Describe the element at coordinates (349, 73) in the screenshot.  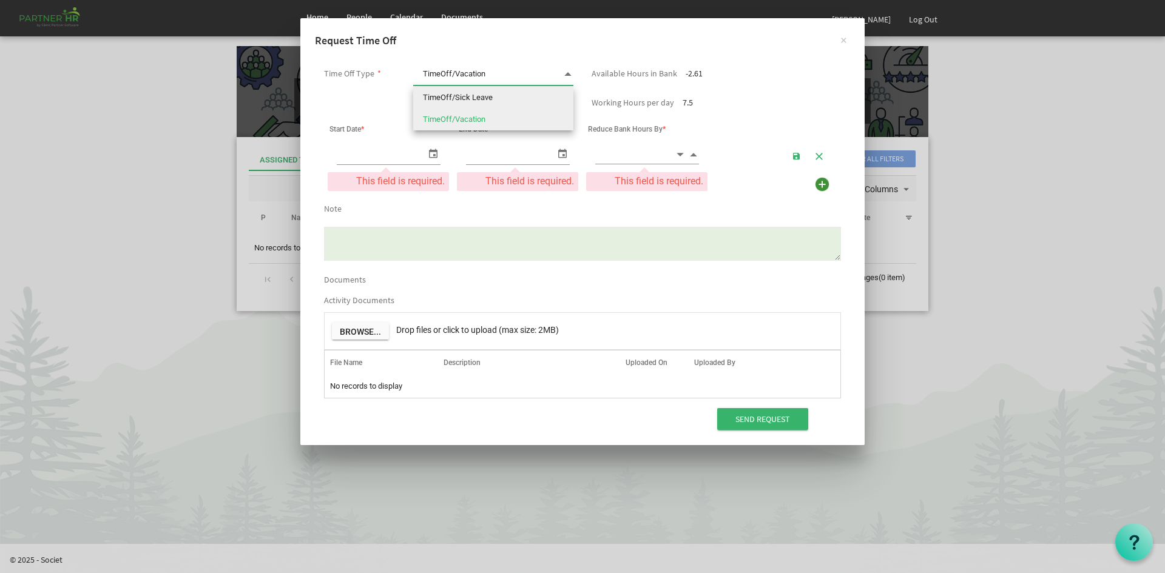
I see `label: Time Off Type` at that location.